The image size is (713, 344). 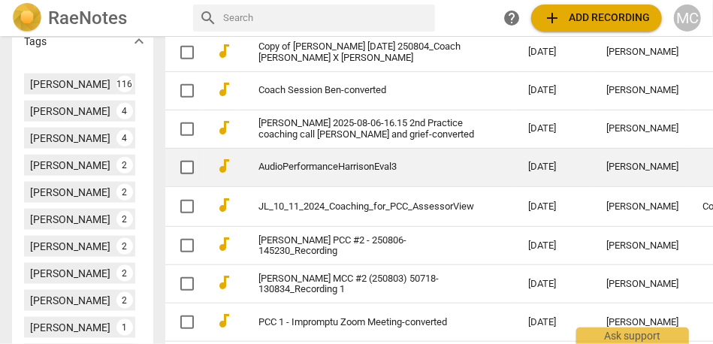 I want to click on a: JL_10_11_2024_Coaching_for_PCC_AssessorView, so click(x=366, y=207).